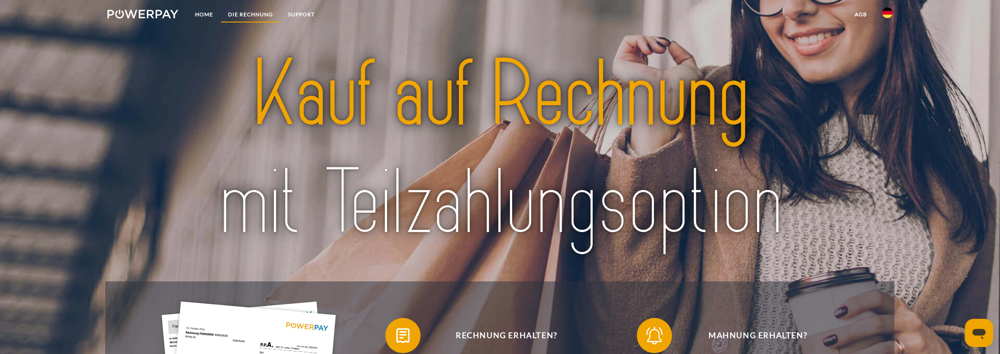 The height and width of the screenshot is (354, 1000). I want to click on a: DIE RECHNUNG, so click(250, 15).